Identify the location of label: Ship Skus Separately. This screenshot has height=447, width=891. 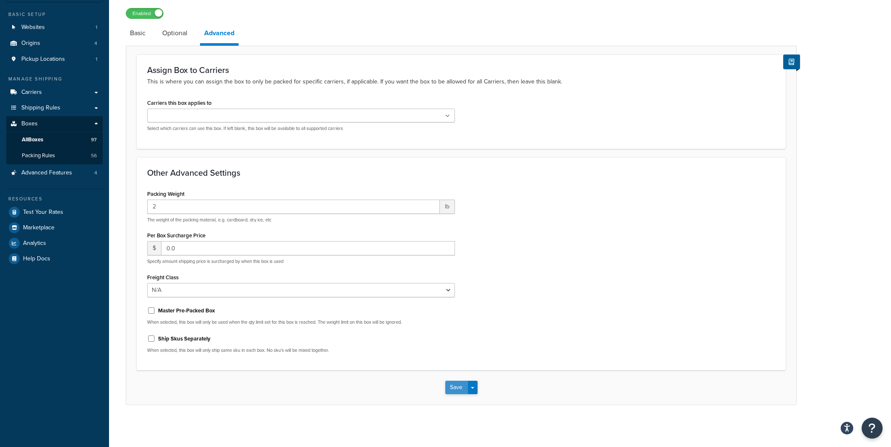
(184, 339).